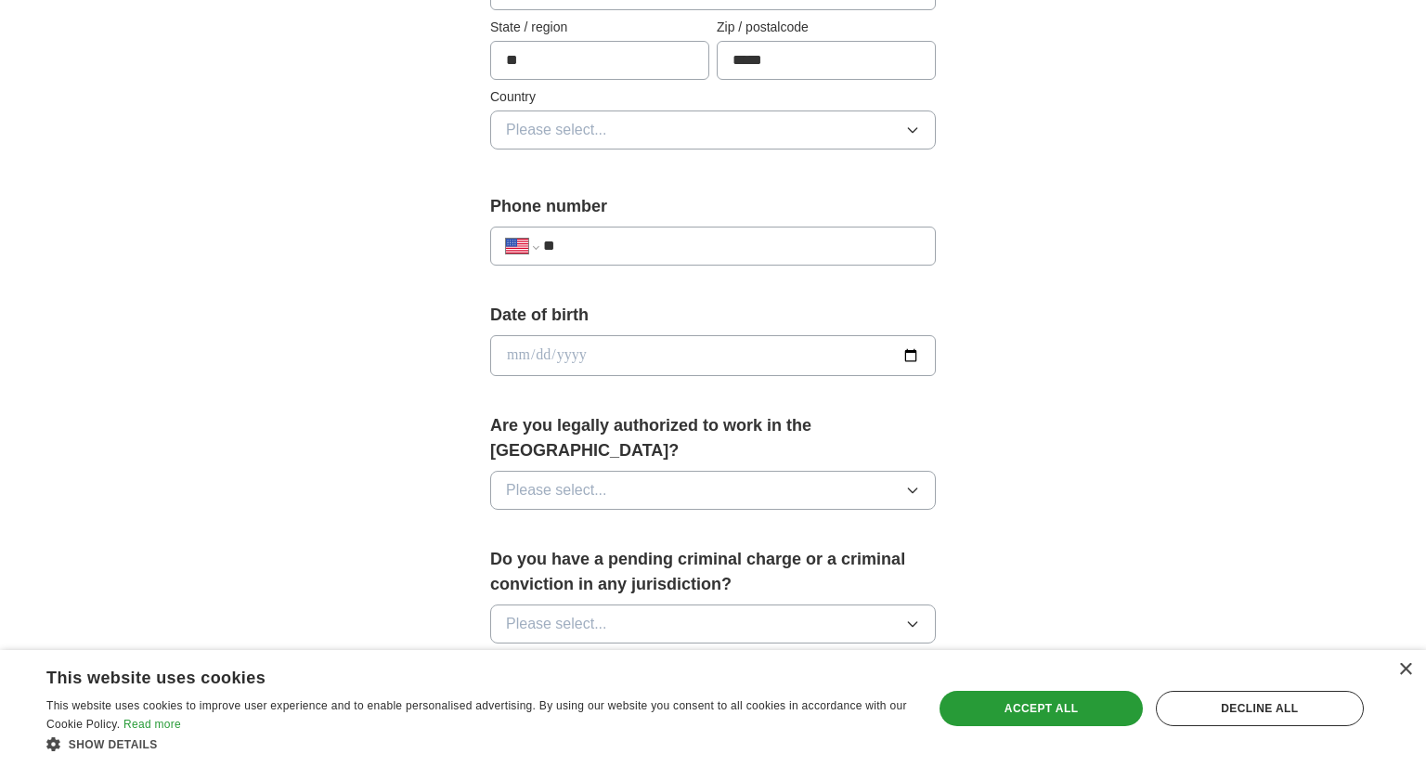 This screenshot has height=767, width=1426. What do you see at coordinates (1405, 669) in the screenshot?
I see `div: Close` at bounding box center [1405, 669].